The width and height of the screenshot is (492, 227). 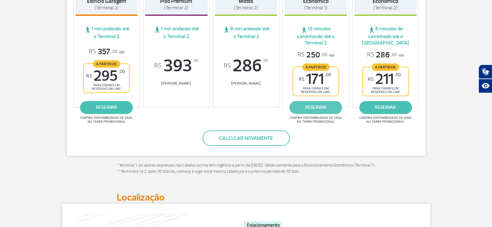 What do you see at coordinates (485, 79) in the screenshot?
I see `div: Plugin de acessibilidade da Hand Talk.` at bounding box center [485, 79].